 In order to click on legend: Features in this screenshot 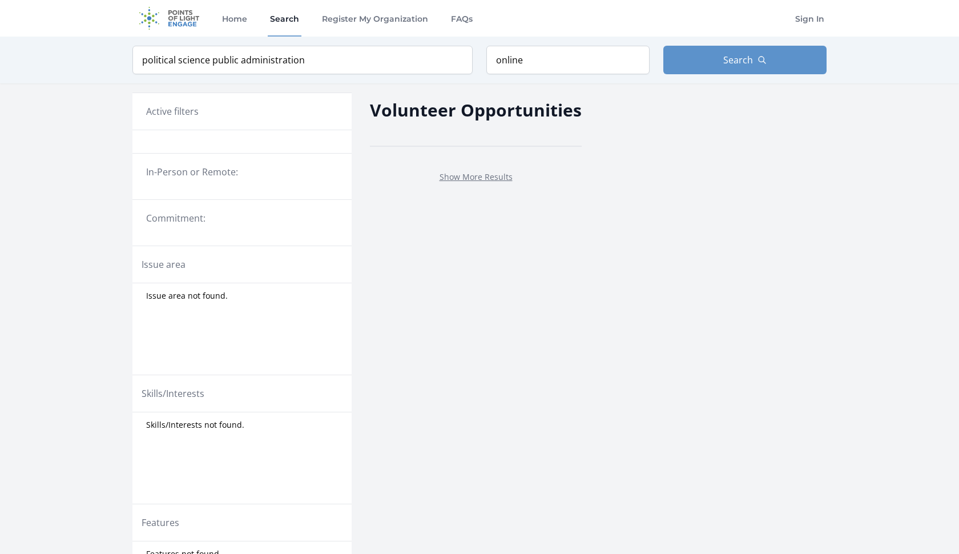, I will do `click(160, 522)`.